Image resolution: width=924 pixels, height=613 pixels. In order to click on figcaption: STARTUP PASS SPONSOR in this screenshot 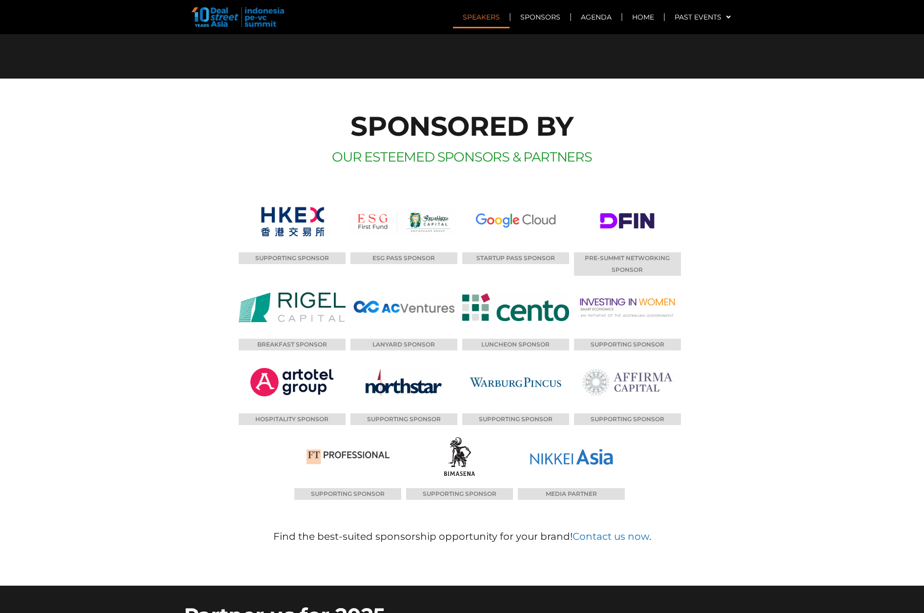, I will do `click(516, 258)`.